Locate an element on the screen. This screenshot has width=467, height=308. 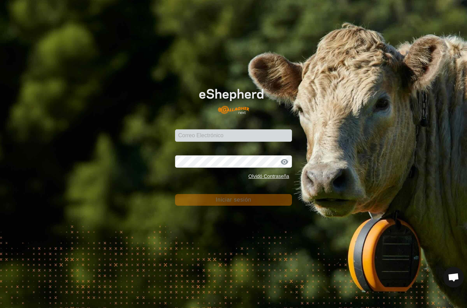
input: Correo Electrónico is located at coordinates (234, 135).